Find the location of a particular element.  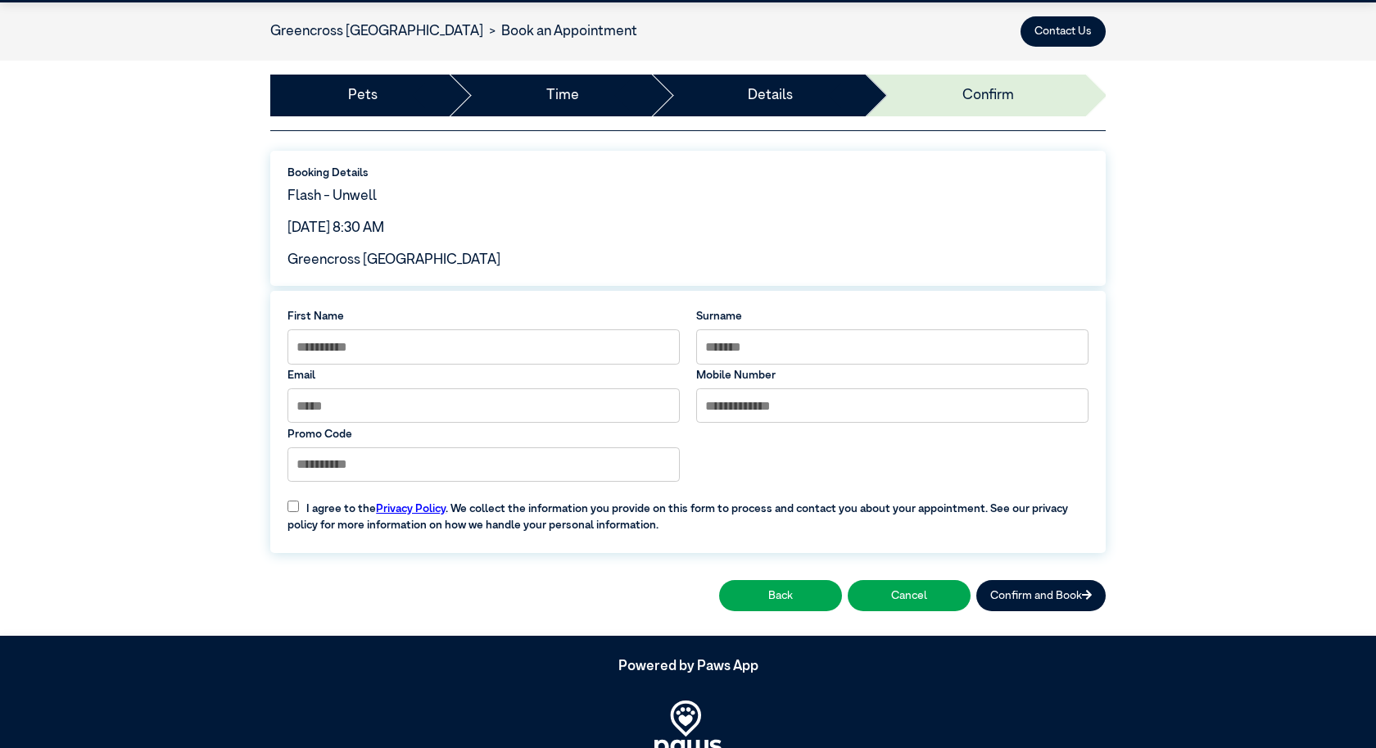

label: I agree to the . We collect the information you provide on this form to process and contact you a... is located at coordinates (688, 511).